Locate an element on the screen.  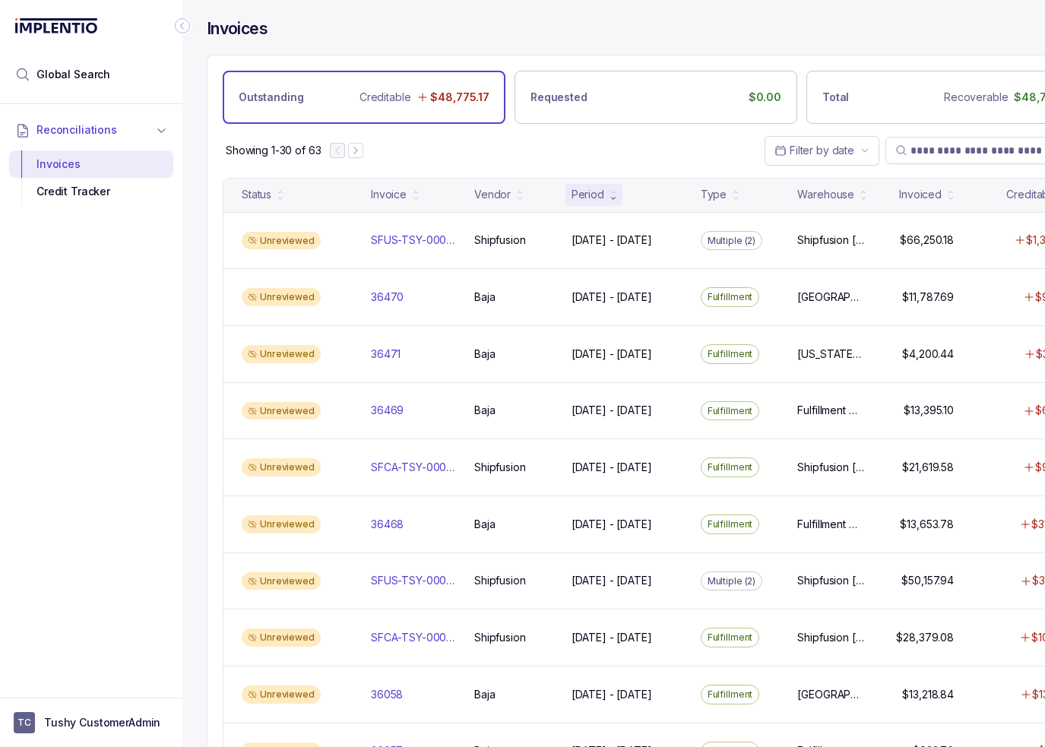
p: 36469 is located at coordinates (387, 410).